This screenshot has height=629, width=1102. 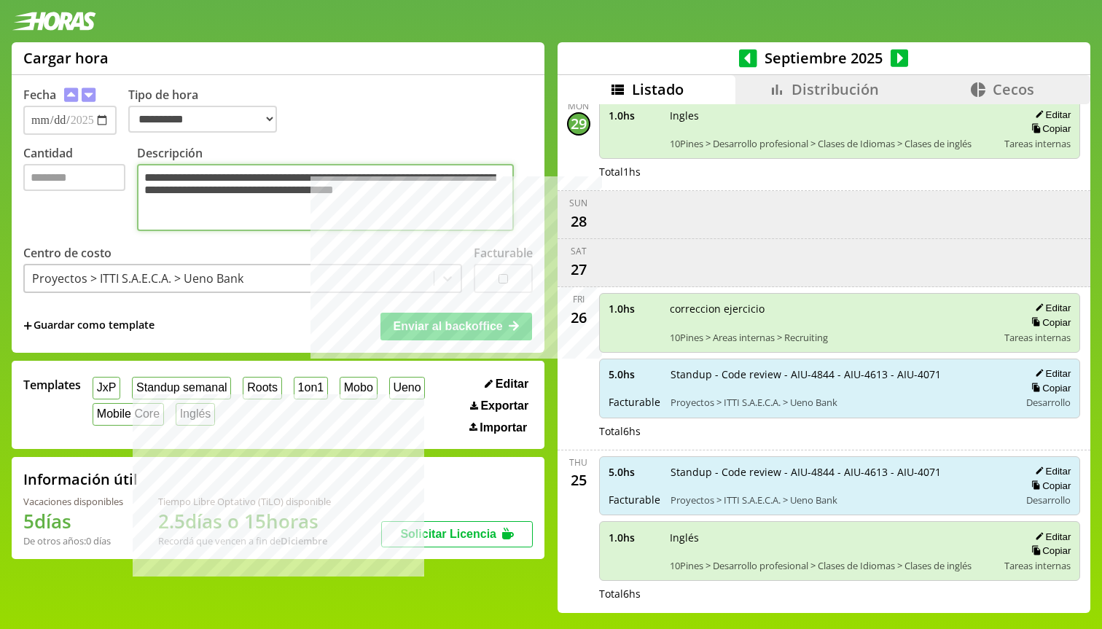 What do you see at coordinates (840, 171) in the screenshot?
I see `div: Total 1 hs` at bounding box center [840, 171].